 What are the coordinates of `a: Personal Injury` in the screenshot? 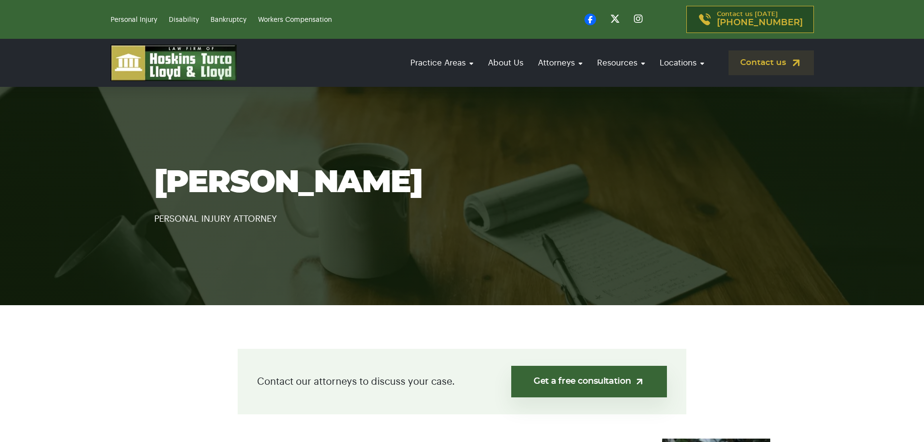 It's located at (134, 20).